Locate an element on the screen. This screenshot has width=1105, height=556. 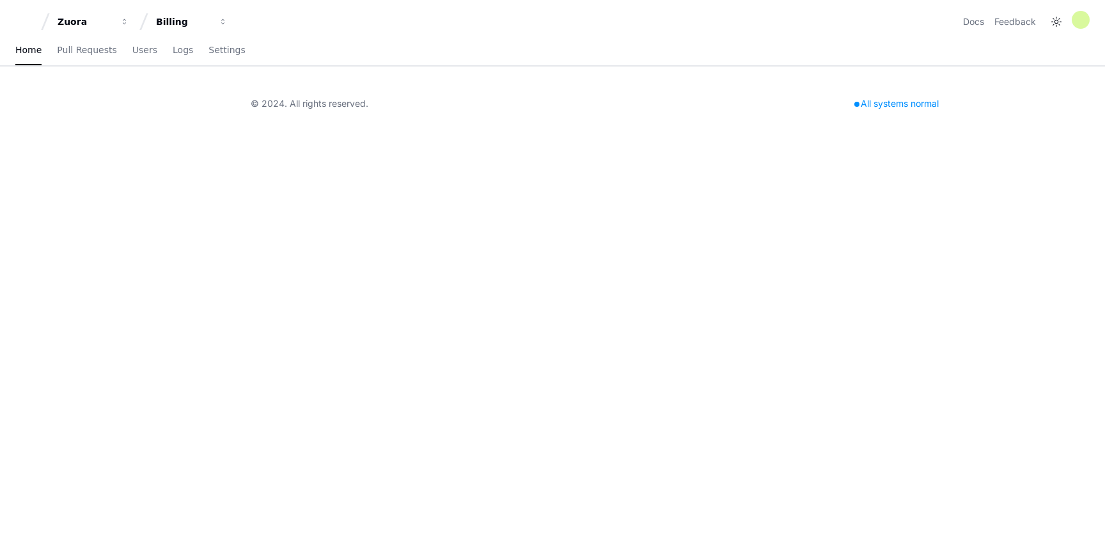
button: Feedback is located at coordinates (1015, 22).